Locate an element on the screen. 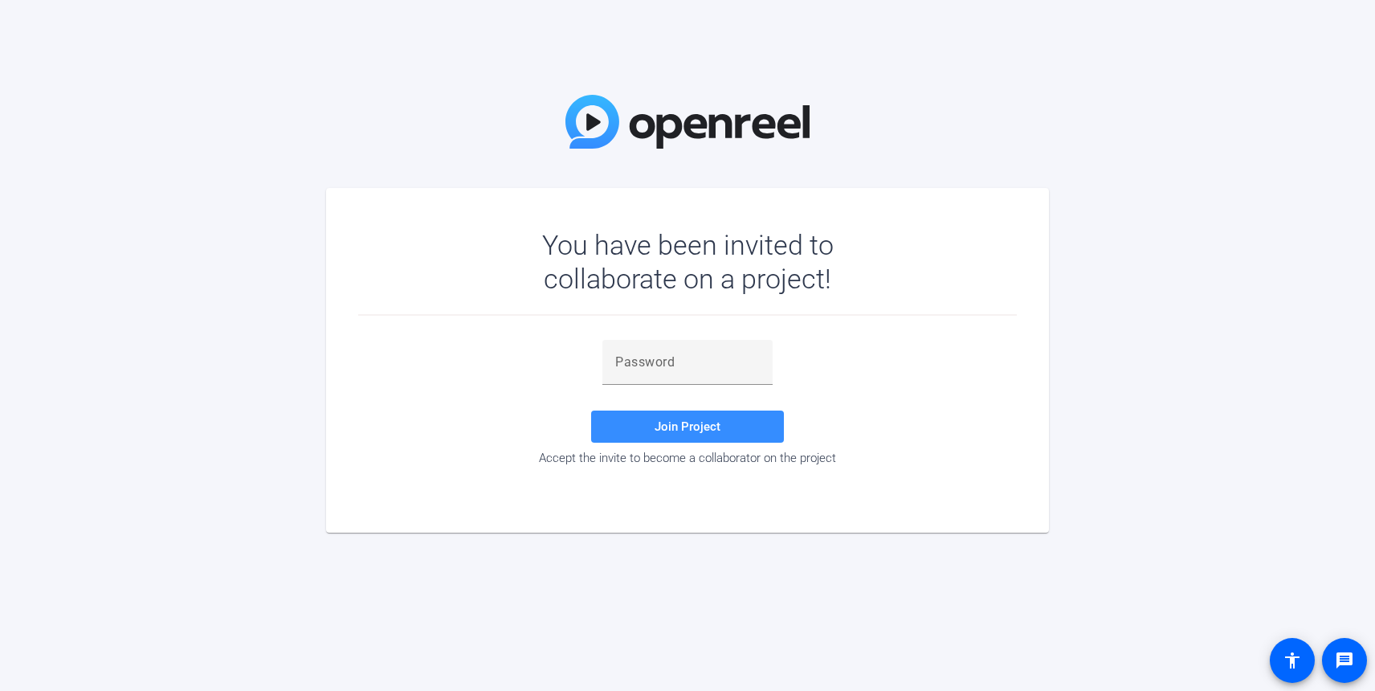 Image resolution: width=1375 pixels, height=691 pixels. mat-icon: message is located at coordinates (1345, 660).